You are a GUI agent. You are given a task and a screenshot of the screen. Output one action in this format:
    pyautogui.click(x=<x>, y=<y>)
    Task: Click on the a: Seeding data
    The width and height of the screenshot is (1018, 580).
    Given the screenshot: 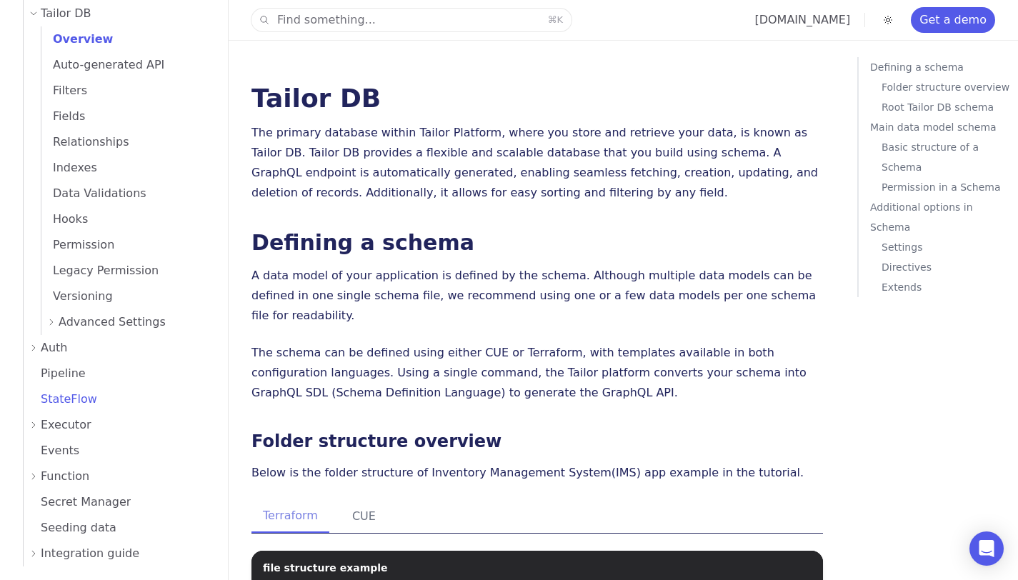 What is the action you would take?
    pyautogui.click(x=117, y=528)
    